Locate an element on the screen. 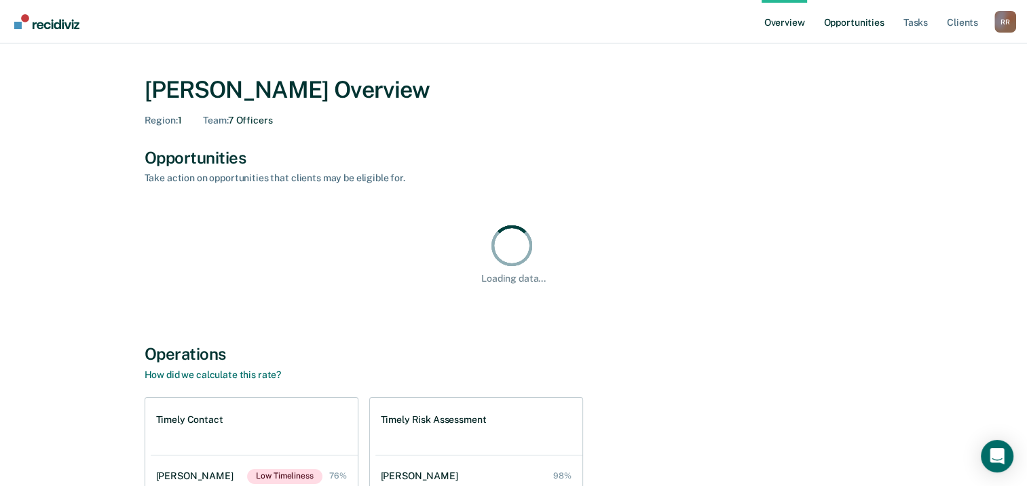 Image resolution: width=1027 pixels, height=486 pixels. img: Recidiviz is located at coordinates (47, 22).